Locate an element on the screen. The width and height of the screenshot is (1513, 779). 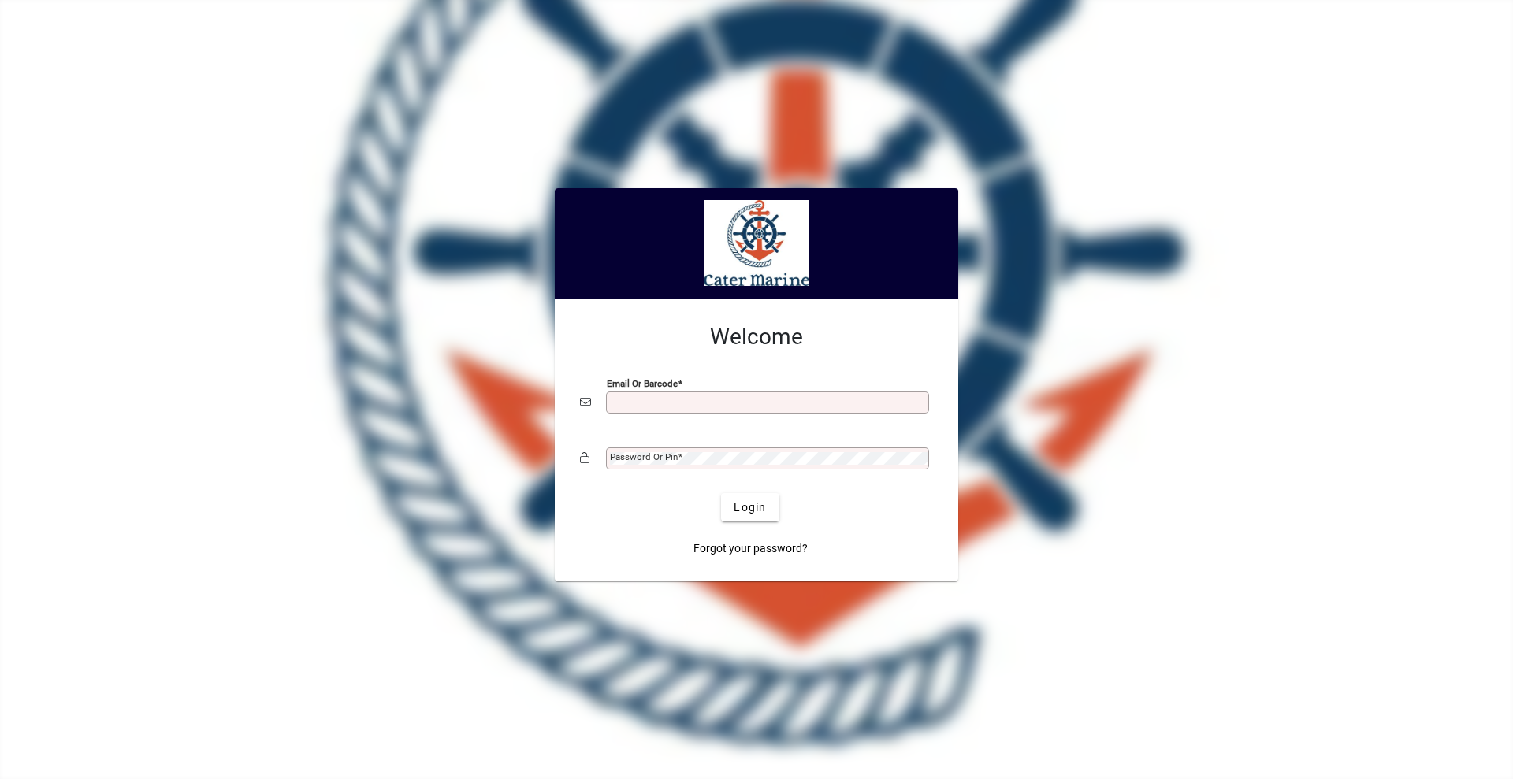
span: Forgot your password? is located at coordinates (750, 548).